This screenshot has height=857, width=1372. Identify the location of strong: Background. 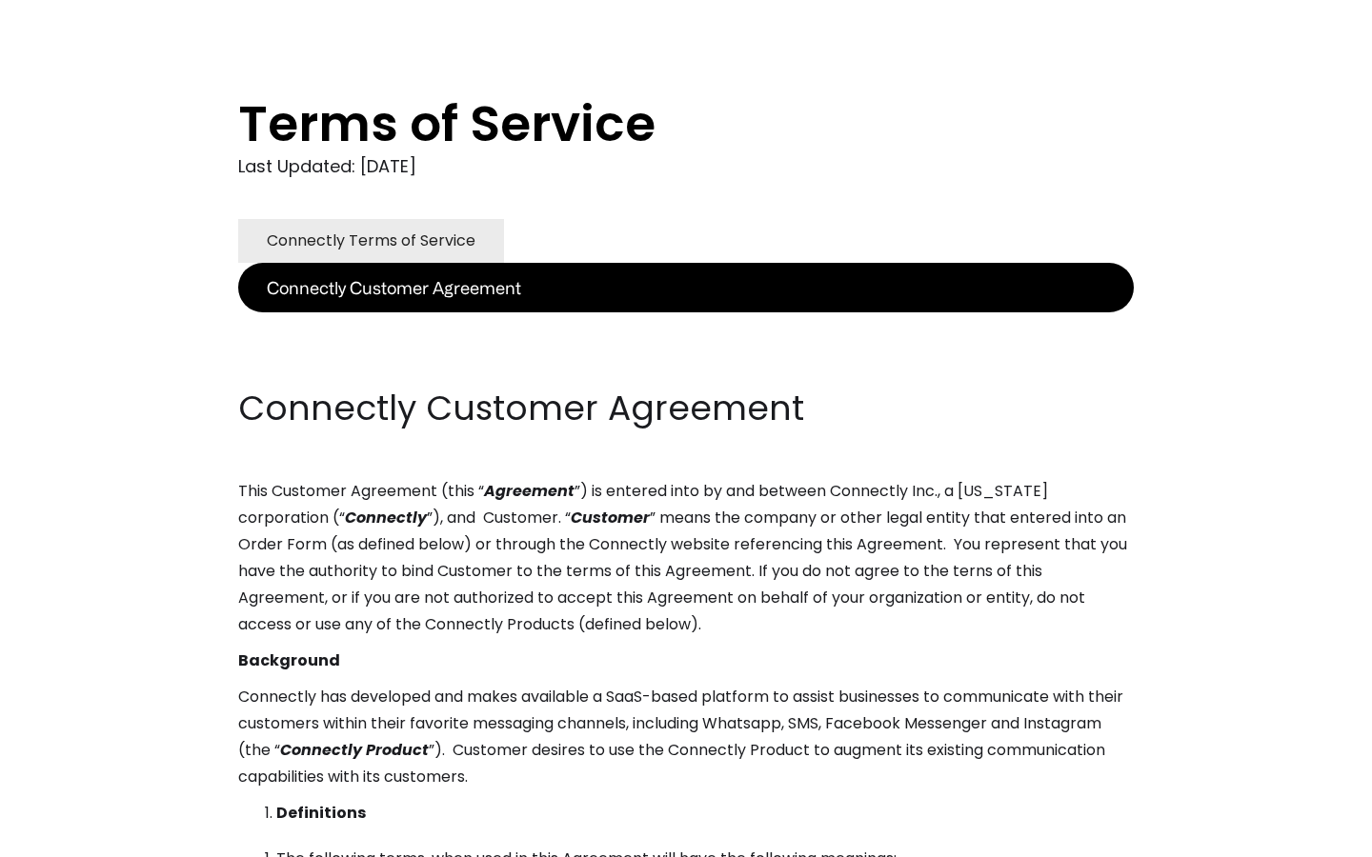
(289, 660).